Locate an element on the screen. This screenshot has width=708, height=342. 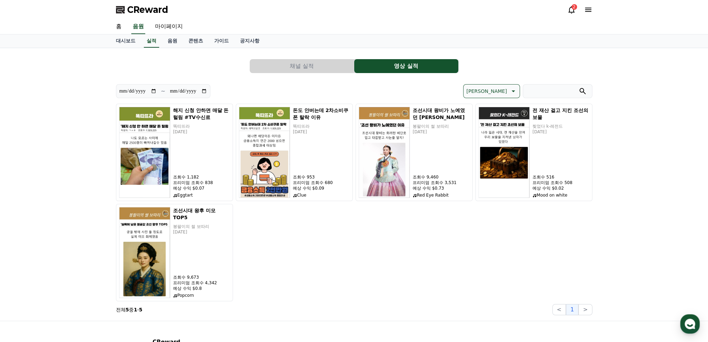
p: 예상 수익 $0.02 is located at coordinates (560, 188).